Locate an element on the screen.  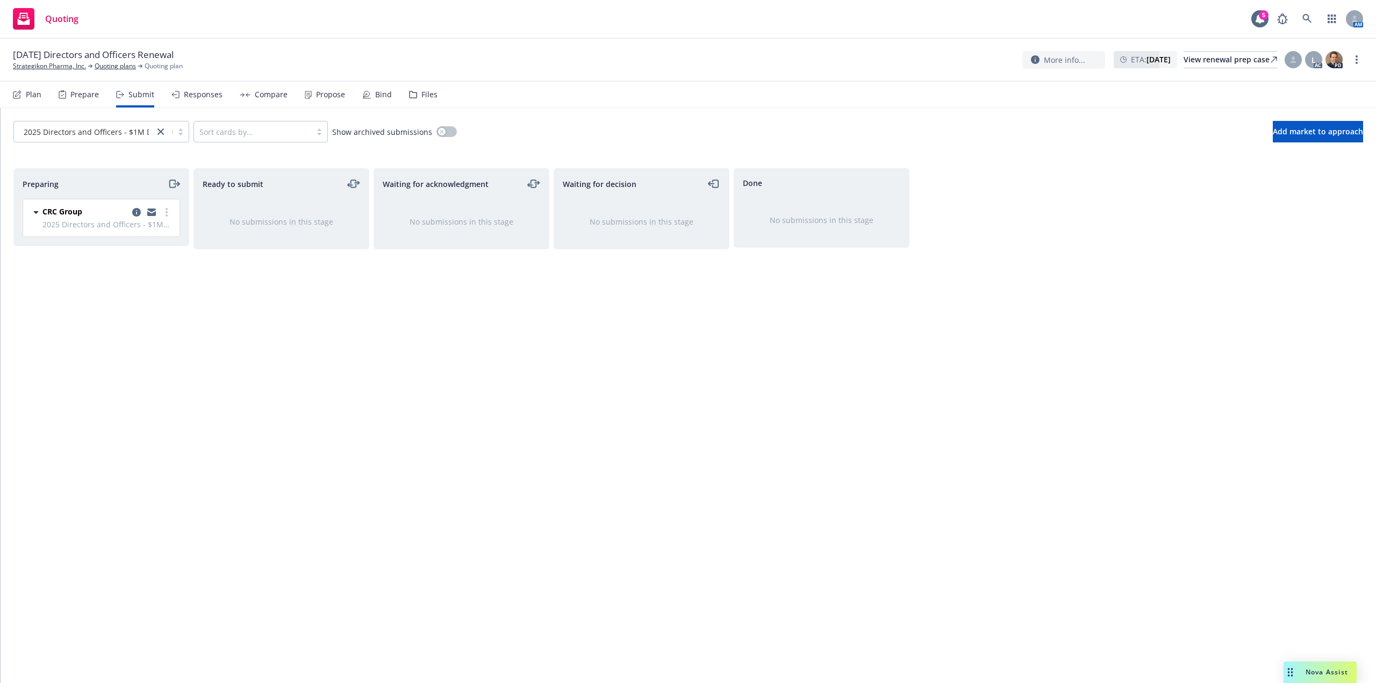
span: Quoting plan is located at coordinates (163, 66).